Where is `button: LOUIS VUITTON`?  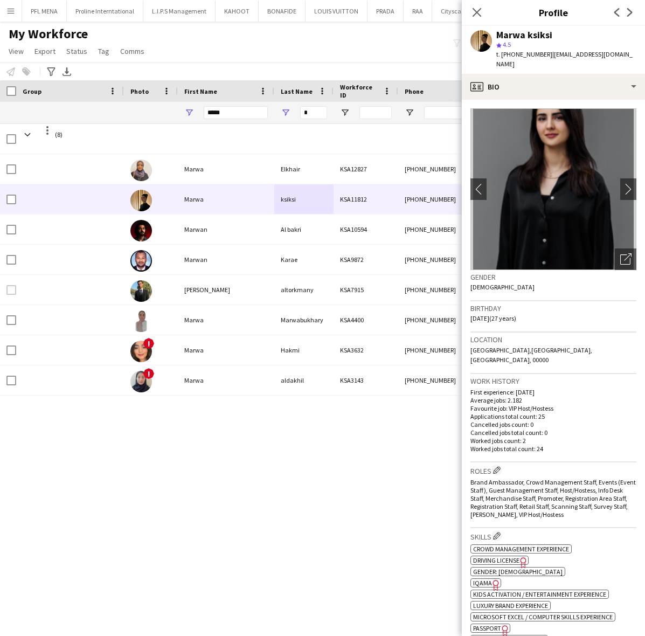
button: LOUIS VUITTON is located at coordinates (336, 11).